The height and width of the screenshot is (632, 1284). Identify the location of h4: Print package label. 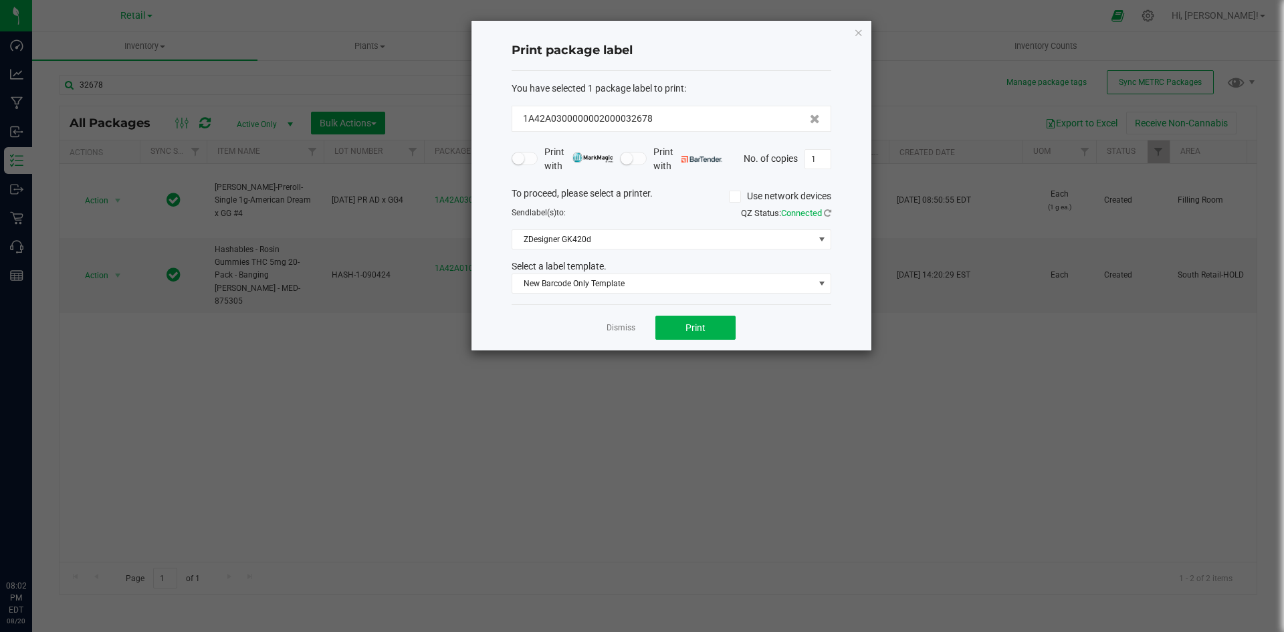
(671, 51).